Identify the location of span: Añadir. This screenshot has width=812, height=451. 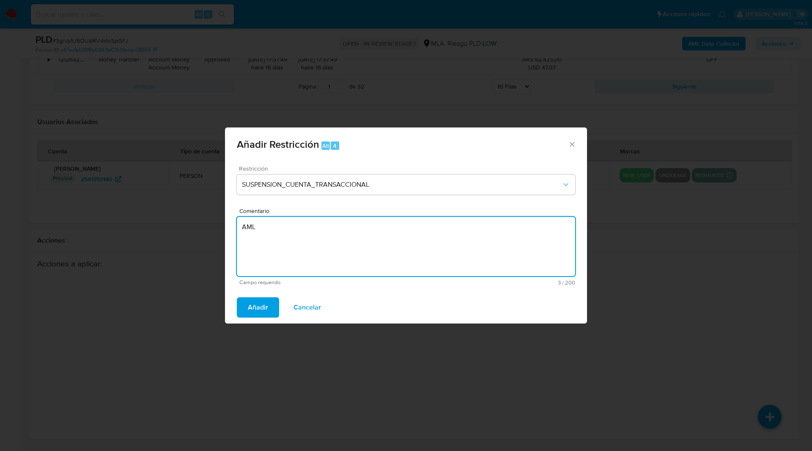
(258, 307).